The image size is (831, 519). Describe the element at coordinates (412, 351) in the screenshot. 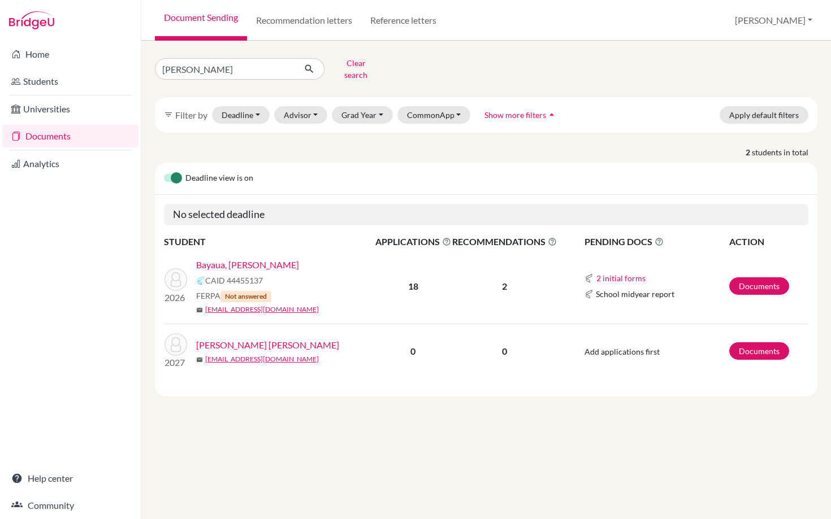

I see `b: 0` at that location.